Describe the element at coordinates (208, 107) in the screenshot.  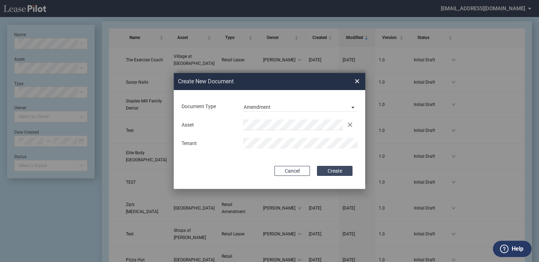
I see `div: Document Type` at that location.